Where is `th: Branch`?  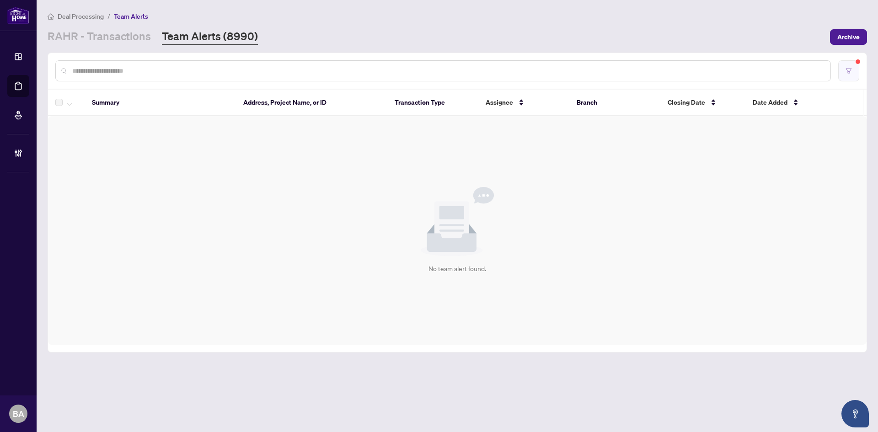 th: Branch is located at coordinates (614, 103).